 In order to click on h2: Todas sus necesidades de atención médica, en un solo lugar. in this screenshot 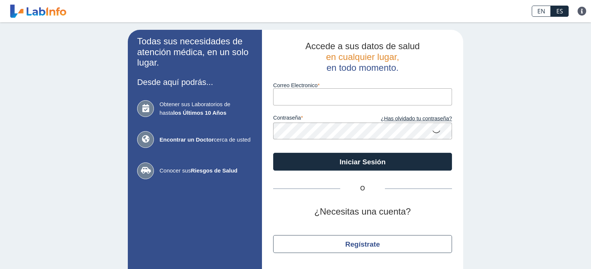, I will do `click(195, 52)`.